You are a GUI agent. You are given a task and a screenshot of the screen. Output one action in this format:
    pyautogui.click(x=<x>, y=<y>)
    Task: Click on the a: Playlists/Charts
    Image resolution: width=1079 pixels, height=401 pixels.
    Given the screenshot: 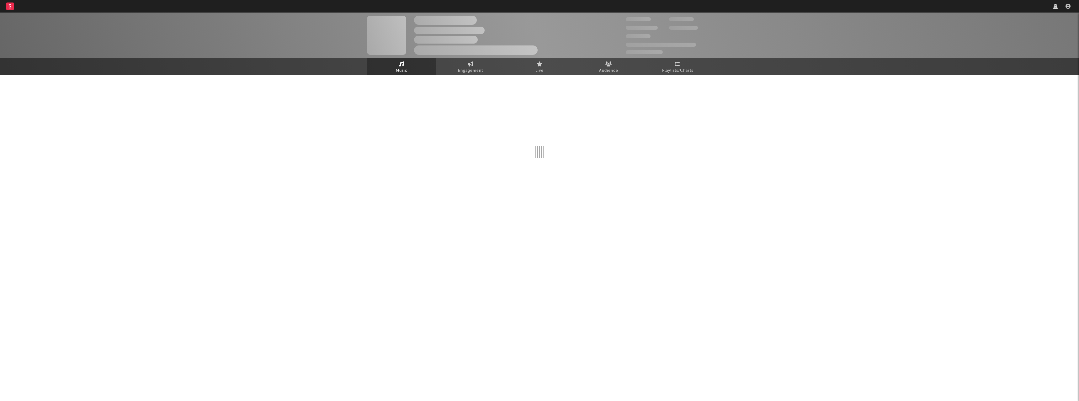 What is the action you would take?
    pyautogui.click(x=678, y=66)
    